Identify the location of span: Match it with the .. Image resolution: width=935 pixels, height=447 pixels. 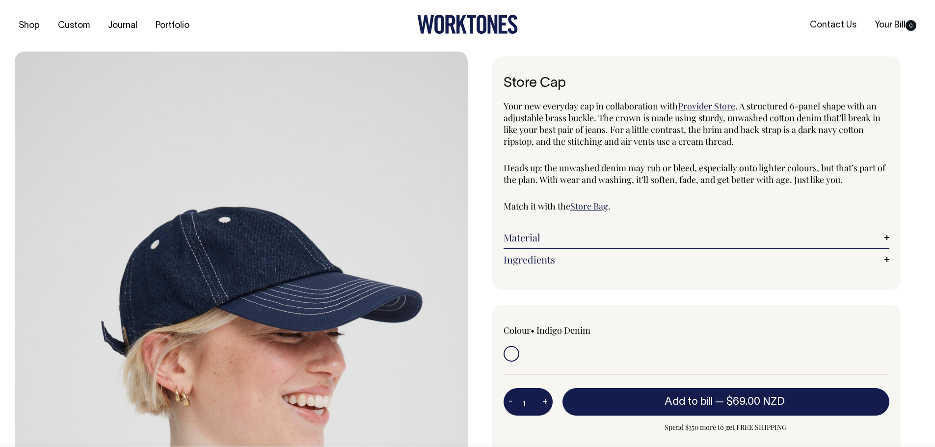
(557, 206).